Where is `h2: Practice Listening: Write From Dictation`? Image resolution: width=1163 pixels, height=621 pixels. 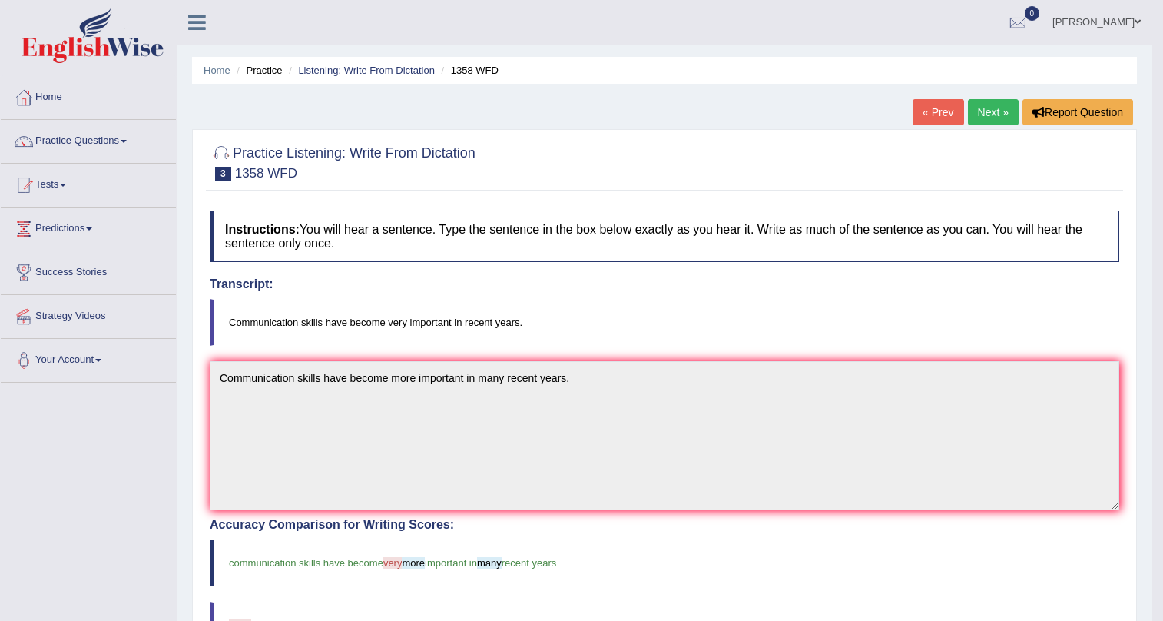
h2: Practice Listening: Write From Dictation is located at coordinates (343, 161).